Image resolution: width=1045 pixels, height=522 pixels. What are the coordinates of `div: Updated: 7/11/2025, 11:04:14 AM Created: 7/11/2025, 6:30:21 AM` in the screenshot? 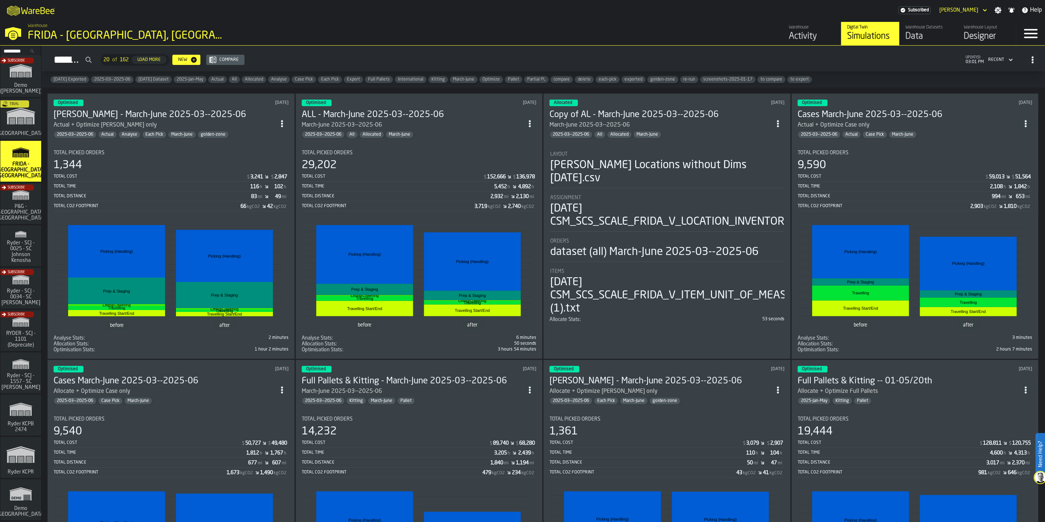 It's located at (237, 103).